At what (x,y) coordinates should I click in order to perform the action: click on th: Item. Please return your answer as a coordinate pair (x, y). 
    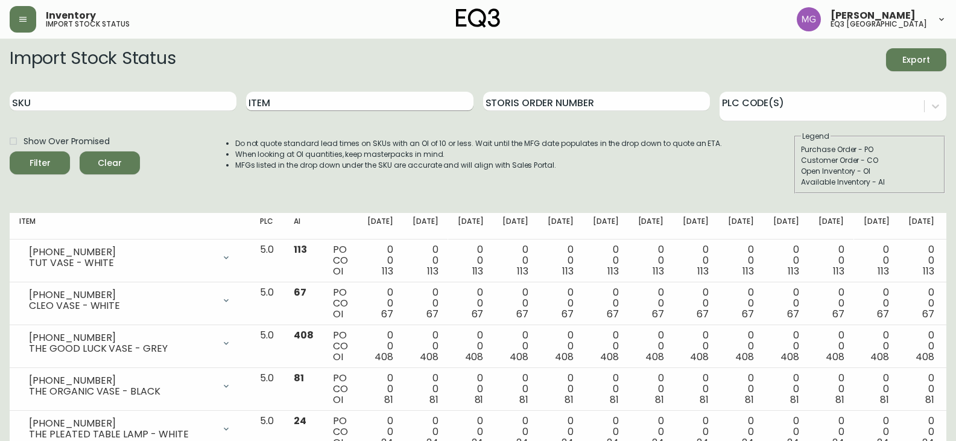
    Looking at the image, I should click on (130, 226).